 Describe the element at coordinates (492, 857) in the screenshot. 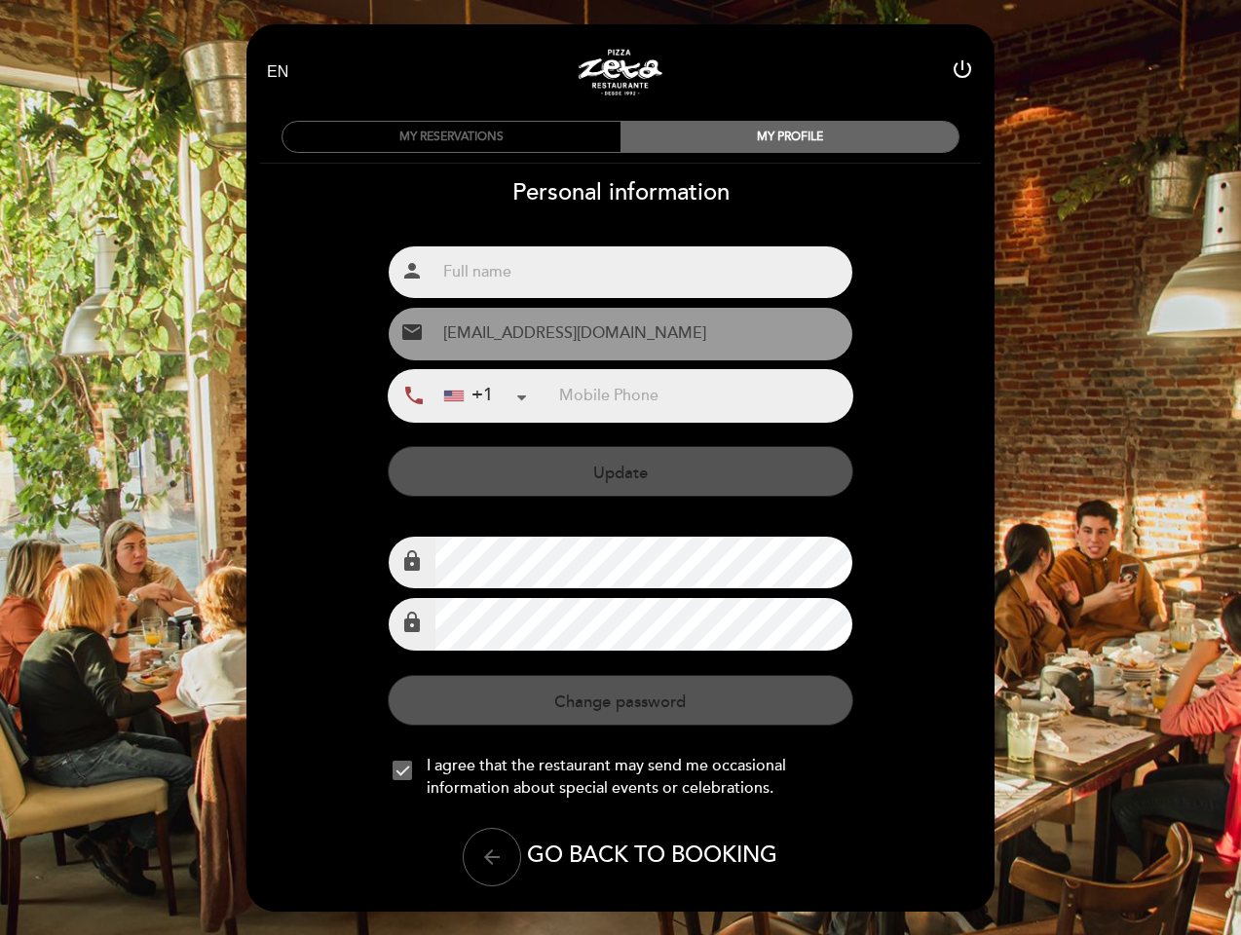

I see `button: arrow_back` at that location.